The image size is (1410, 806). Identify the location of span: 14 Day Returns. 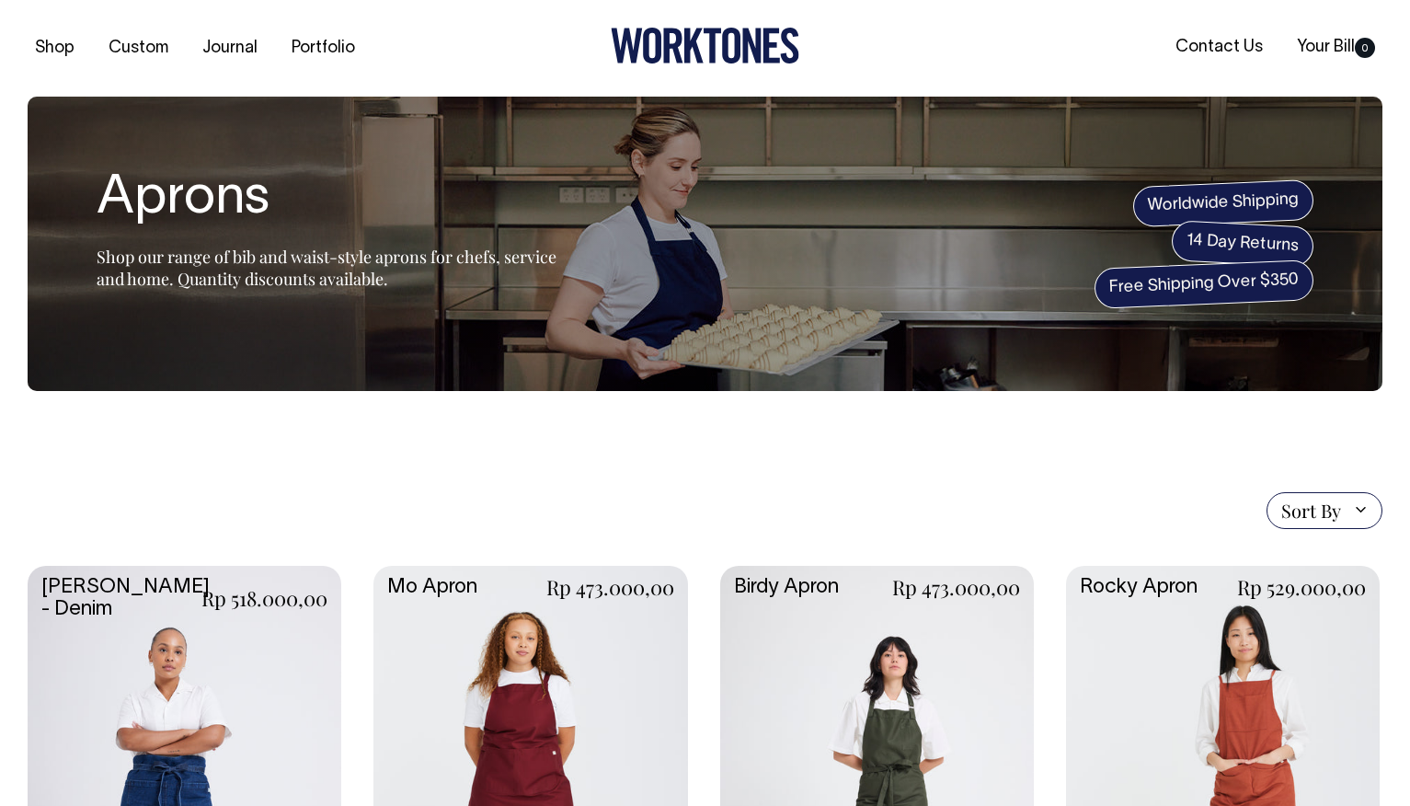
(1243, 244).